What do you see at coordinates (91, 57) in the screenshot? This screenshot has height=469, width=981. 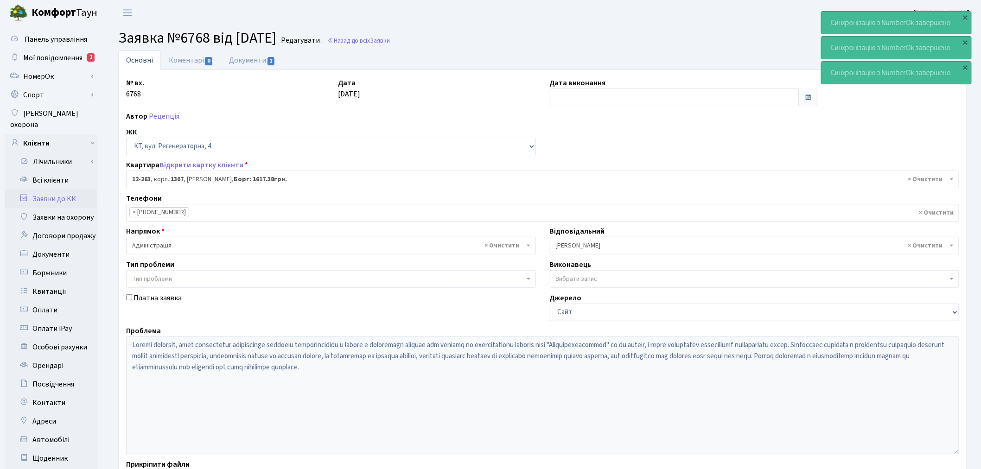 I see `div: 1` at bounding box center [91, 57].